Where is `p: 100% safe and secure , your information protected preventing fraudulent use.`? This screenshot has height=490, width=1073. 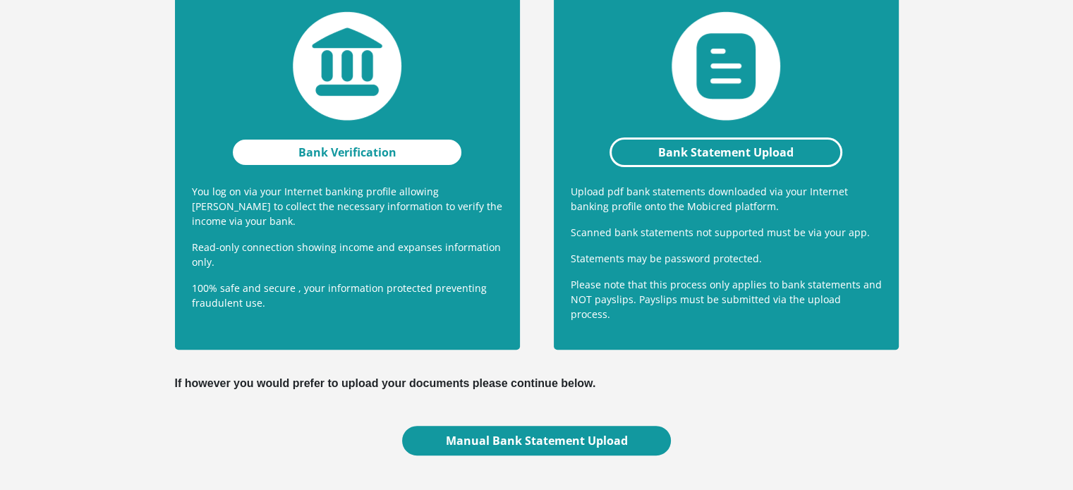
p: 100% safe and secure , your information protected preventing fraudulent use. is located at coordinates (347, 296).